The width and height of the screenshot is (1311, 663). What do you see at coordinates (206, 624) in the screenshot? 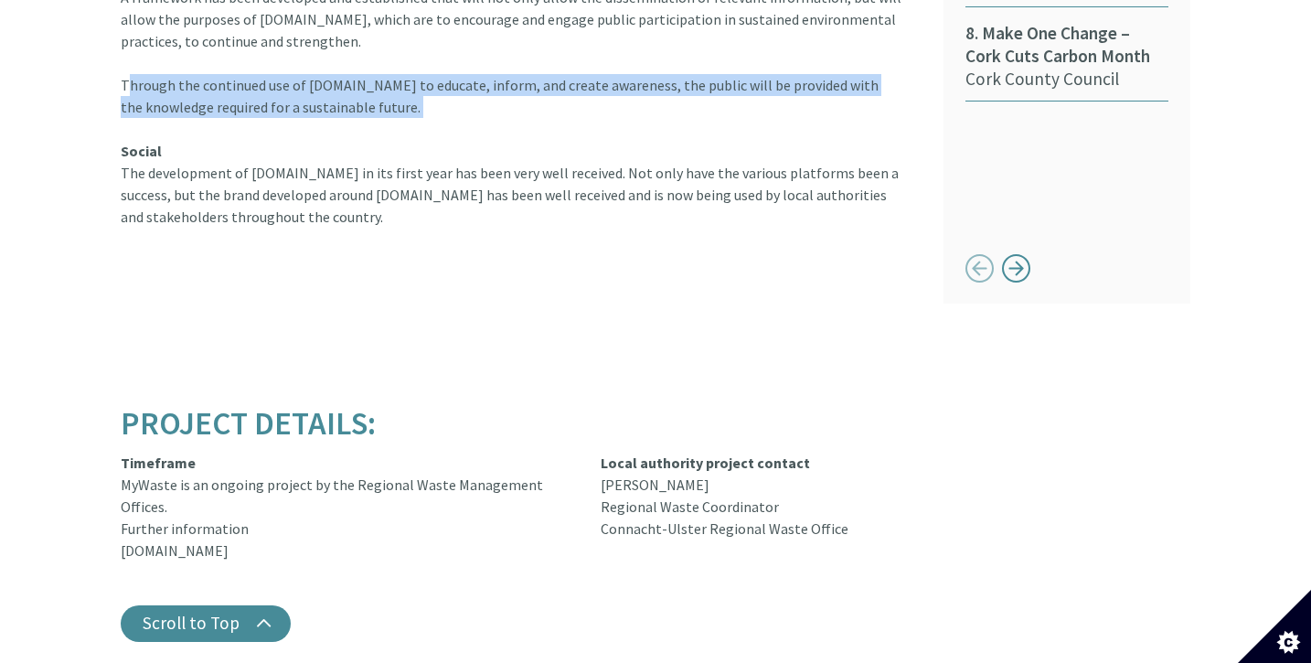
I see `button: Scroll to Top` at bounding box center [206, 624].